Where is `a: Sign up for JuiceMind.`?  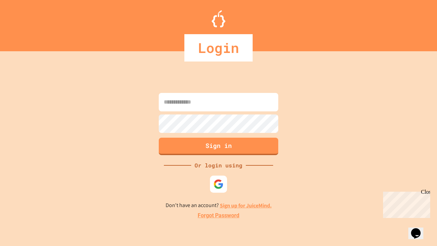 a: Sign up for JuiceMind. is located at coordinates (246, 205).